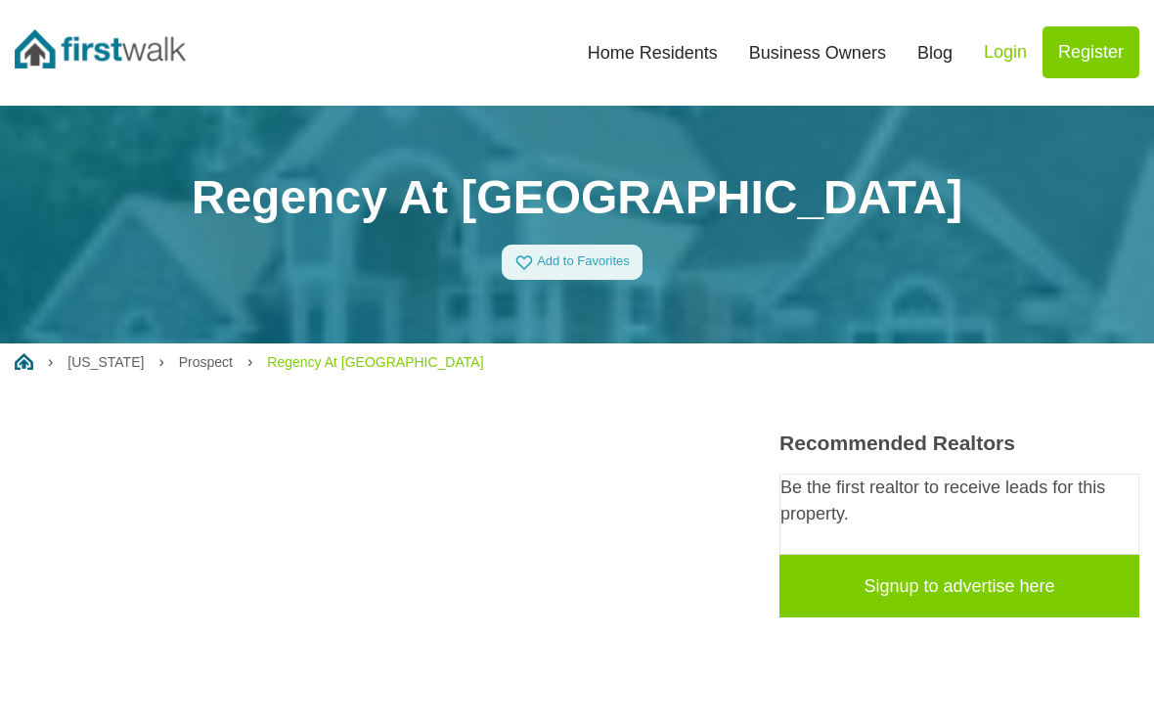  What do you see at coordinates (959, 442) in the screenshot?
I see `h3: Recommended Realtors` at bounding box center [959, 442].